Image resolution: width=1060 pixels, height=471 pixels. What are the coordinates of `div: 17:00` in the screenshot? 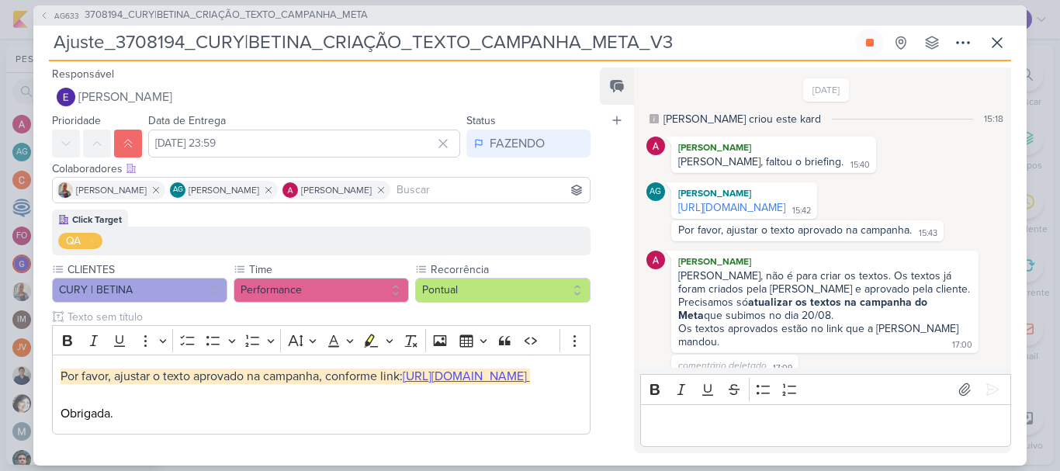 It's located at (962, 345).